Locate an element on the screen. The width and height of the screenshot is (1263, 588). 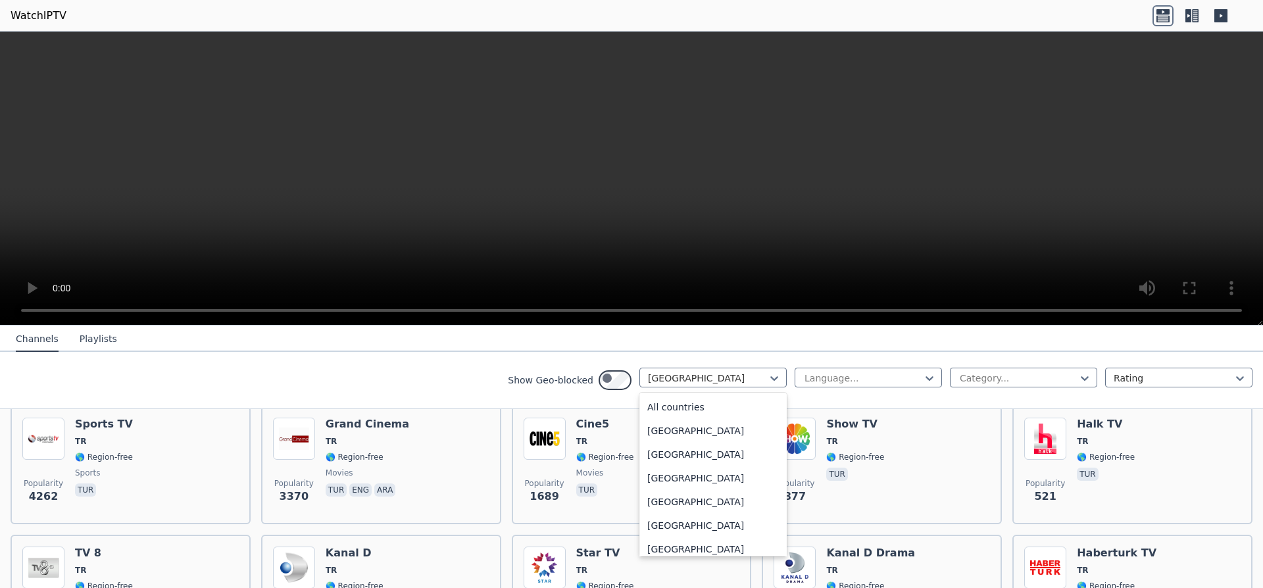
span: 877 is located at coordinates (795, 497).